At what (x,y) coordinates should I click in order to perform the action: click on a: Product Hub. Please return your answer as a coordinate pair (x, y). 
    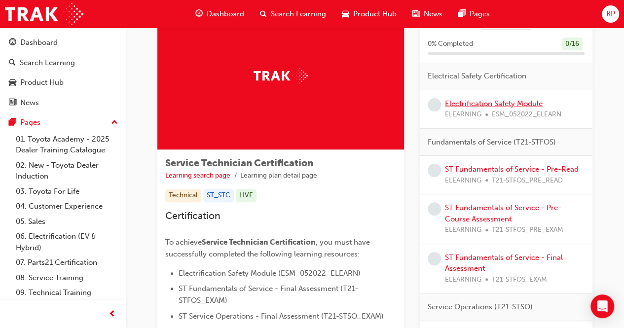
    Looking at the image, I should click on (63, 82).